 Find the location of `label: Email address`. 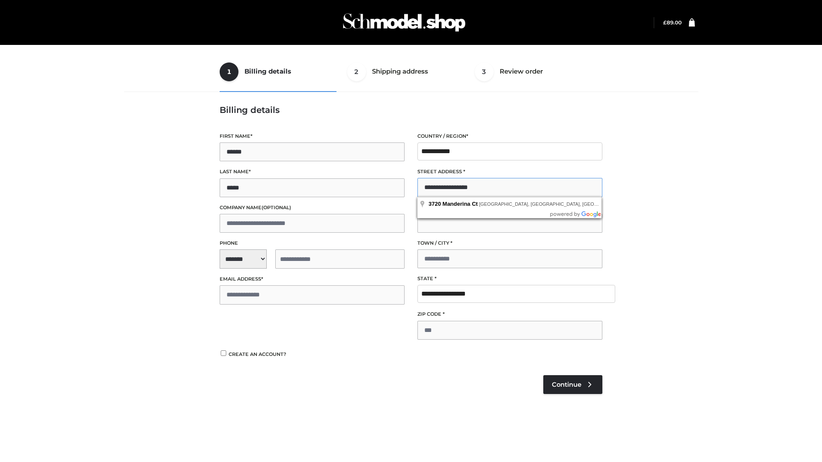

label: Email address is located at coordinates (312, 279).